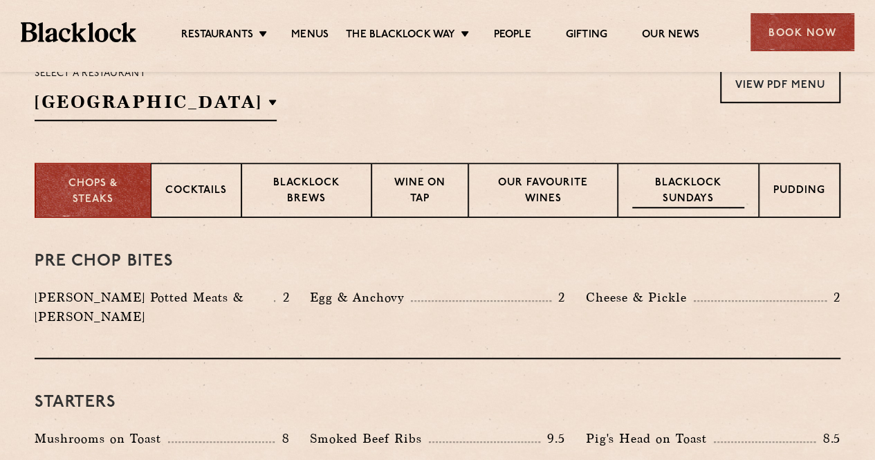 Image resolution: width=875 pixels, height=460 pixels. I want to click on div: Book Now, so click(803, 32).